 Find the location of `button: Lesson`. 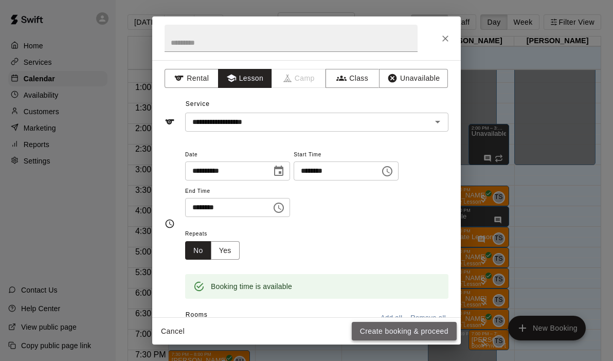

button: Lesson is located at coordinates (245, 78).